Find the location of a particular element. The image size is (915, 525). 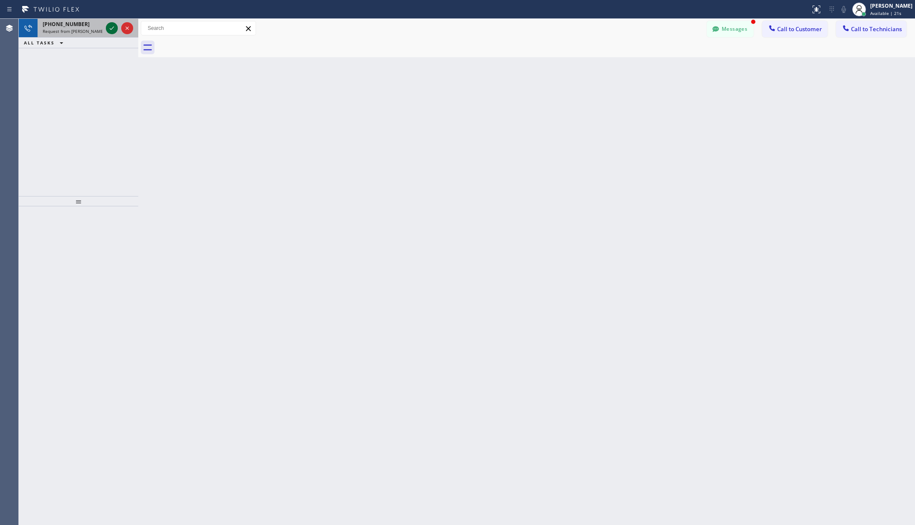

button: Reject is located at coordinates (127, 28).